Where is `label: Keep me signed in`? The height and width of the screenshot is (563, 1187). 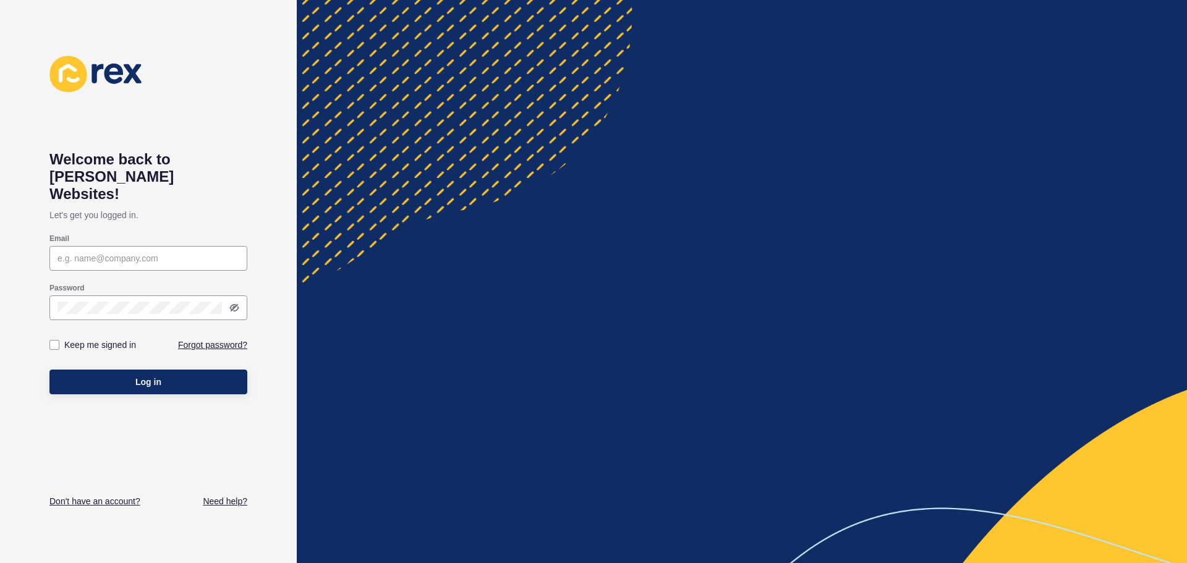
label: Keep me signed in is located at coordinates (100, 345).